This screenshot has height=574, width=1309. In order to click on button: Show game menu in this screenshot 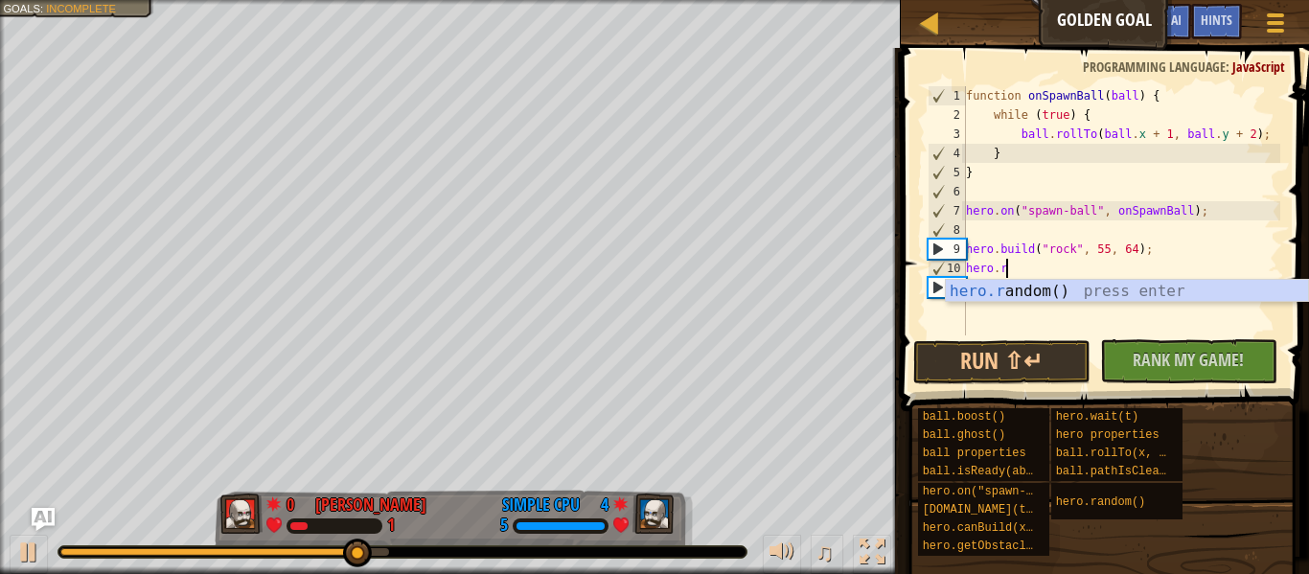, I will do `click(1275, 26)`.